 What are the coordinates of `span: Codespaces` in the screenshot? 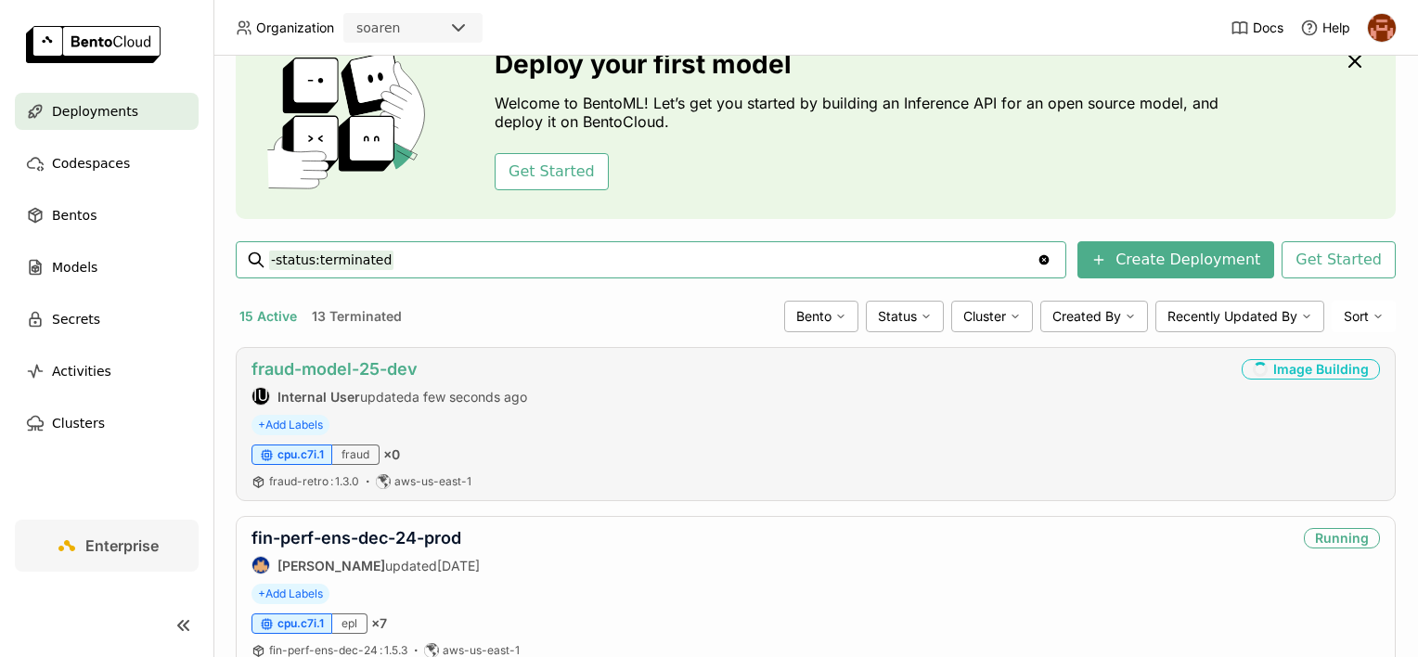 It's located at (91, 163).